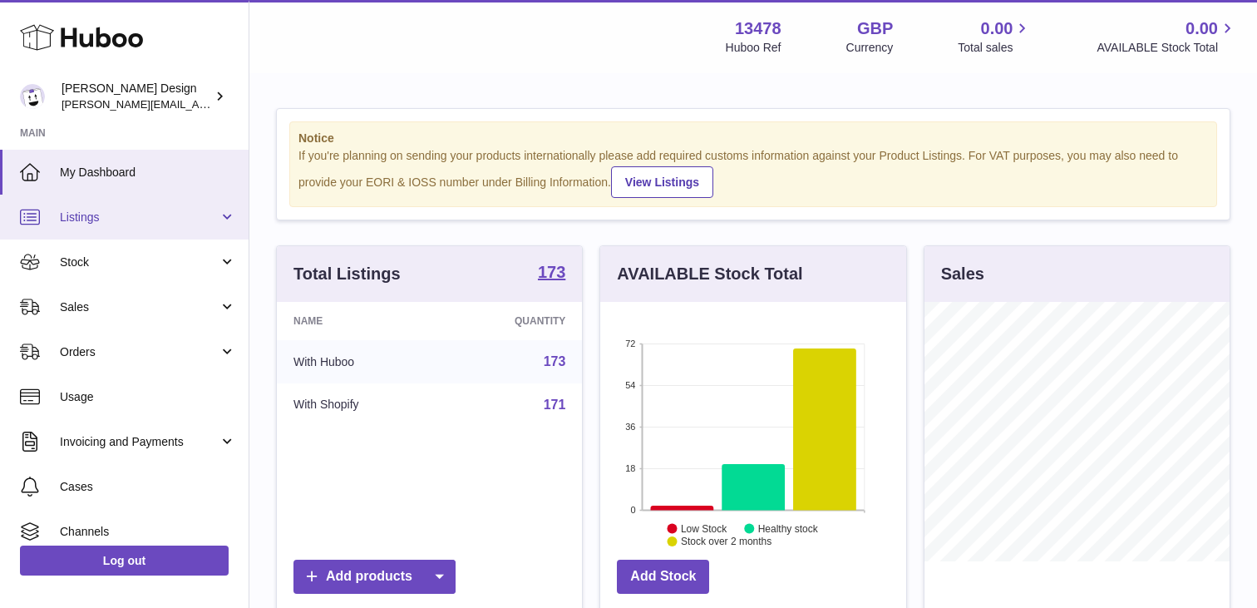  Describe the element at coordinates (994, 47) in the screenshot. I see `span: Total sales` at that location.